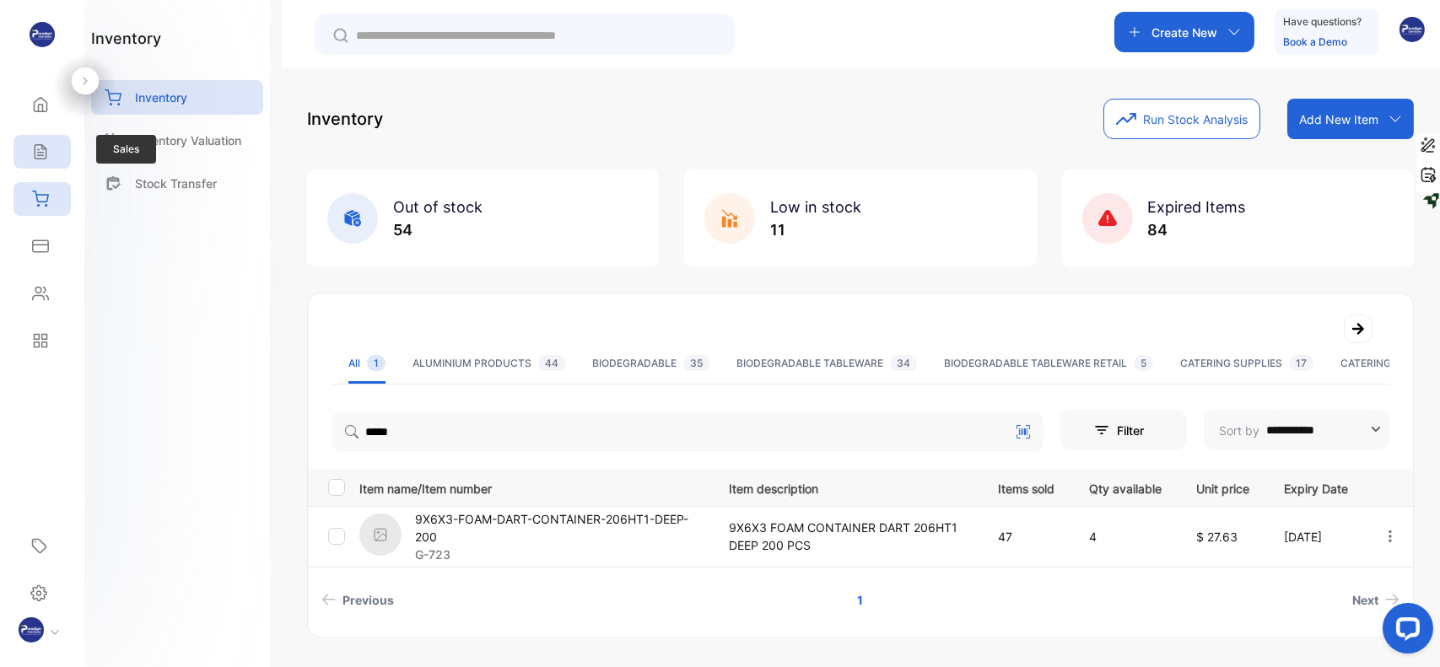  What do you see at coordinates (1143, 363) in the screenshot?
I see `span: 5` at bounding box center [1143, 363].